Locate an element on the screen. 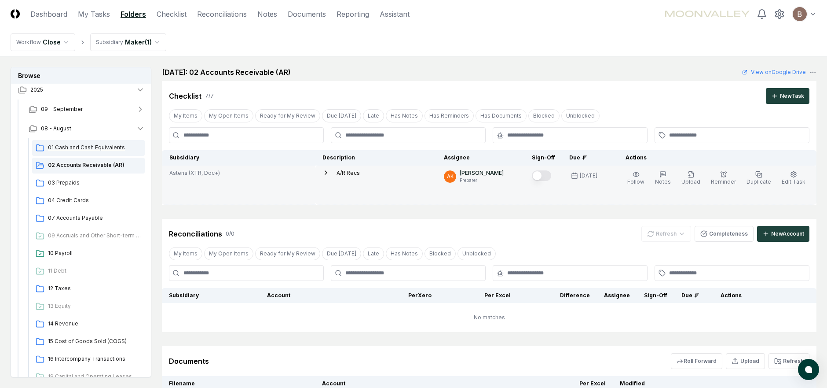 Image resolution: width=827 pixels, height=388 pixels. span: 02 Accounts Receivable (AR) is located at coordinates (95, 165).